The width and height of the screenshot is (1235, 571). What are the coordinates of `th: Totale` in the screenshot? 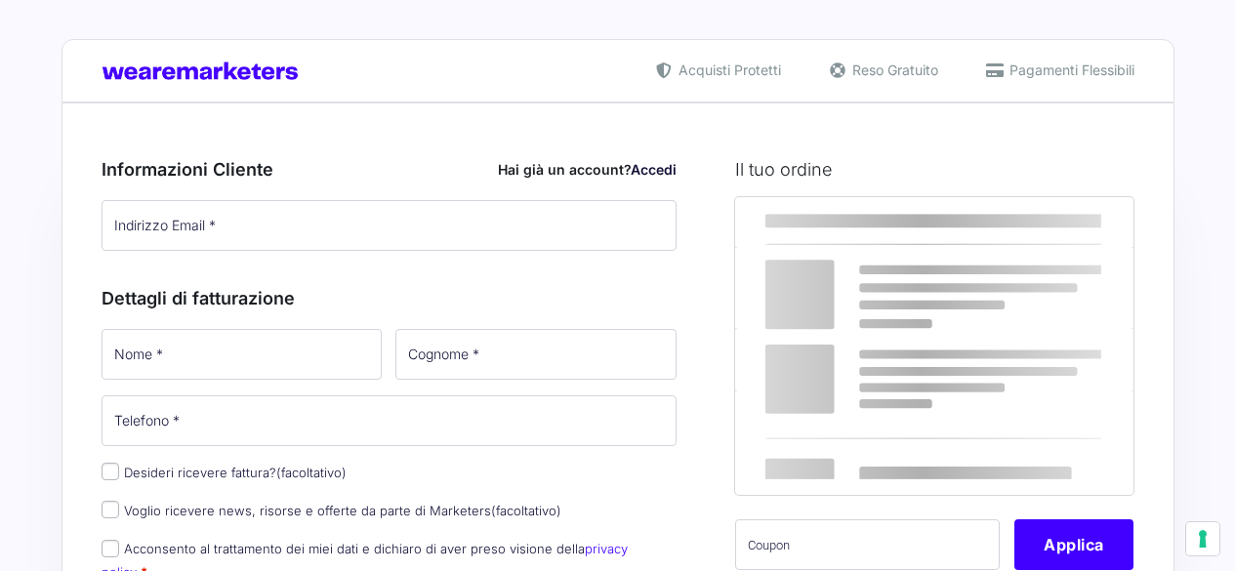 It's located at (859, 442).